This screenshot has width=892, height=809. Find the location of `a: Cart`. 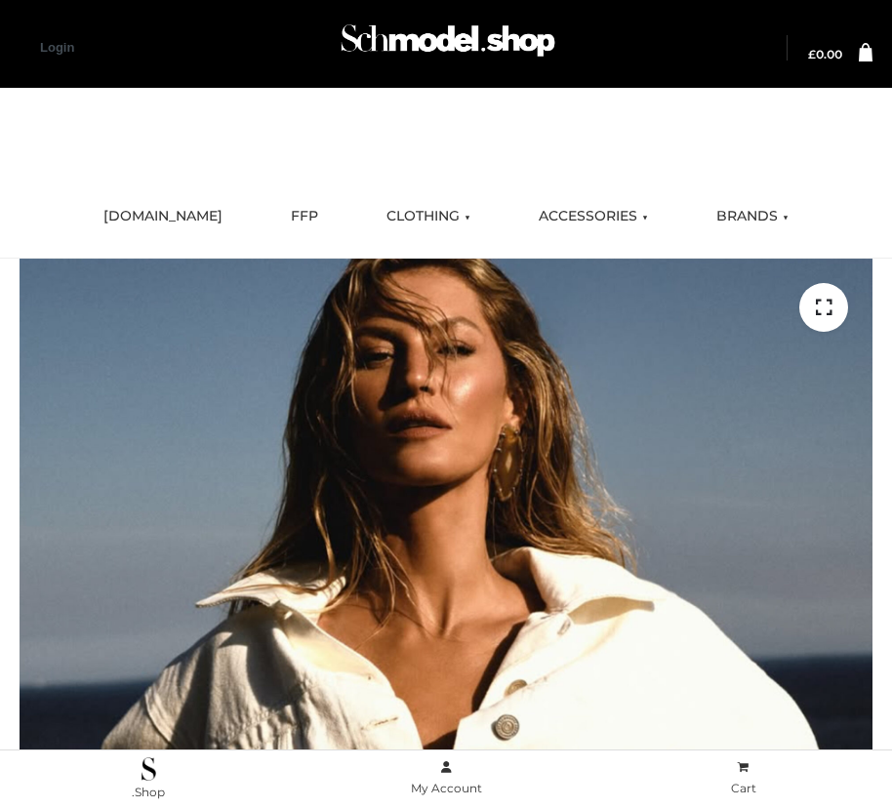

a: Cart is located at coordinates (743, 778).